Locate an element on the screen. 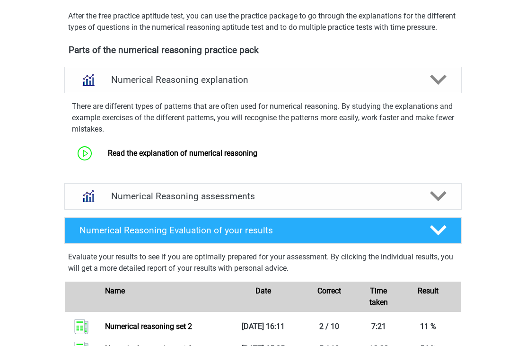 This screenshot has height=346, width=526. div: Time taken is located at coordinates (379, 296).